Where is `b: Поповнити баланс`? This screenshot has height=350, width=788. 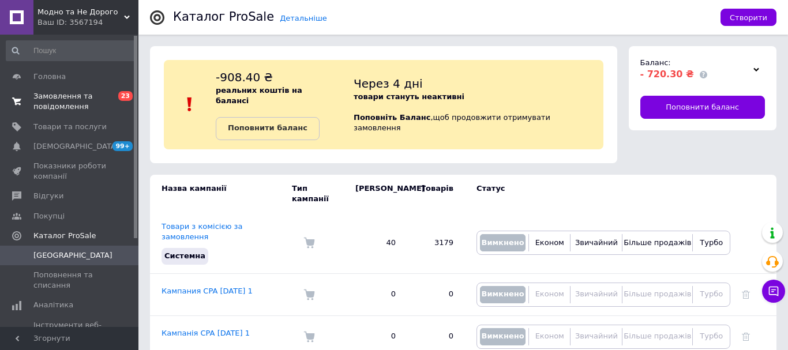
b: Поповнити баланс is located at coordinates (268, 128).